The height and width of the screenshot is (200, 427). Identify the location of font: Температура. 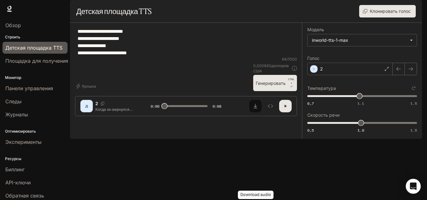
(322, 88).